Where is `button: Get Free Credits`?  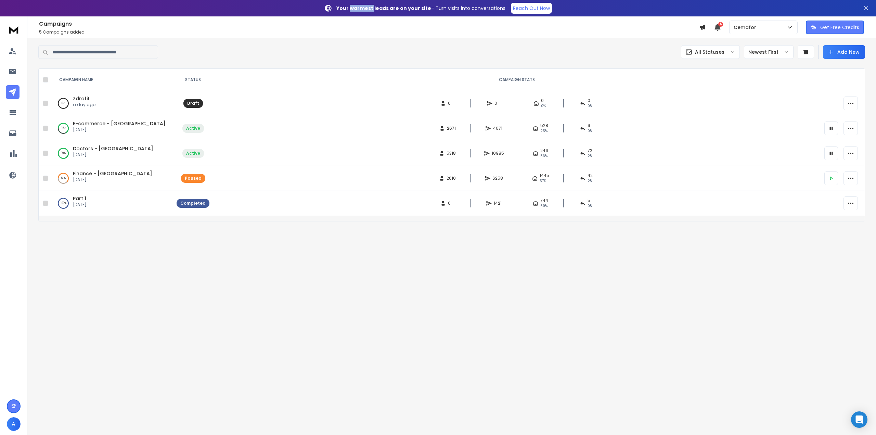
button: Get Free Credits is located at coordinates (835, 27).